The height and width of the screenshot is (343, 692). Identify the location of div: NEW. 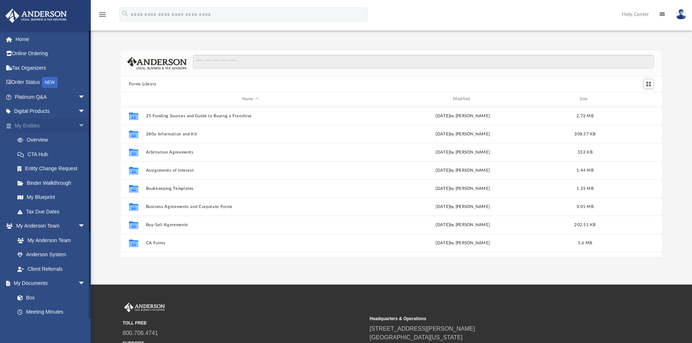
(50, 82).